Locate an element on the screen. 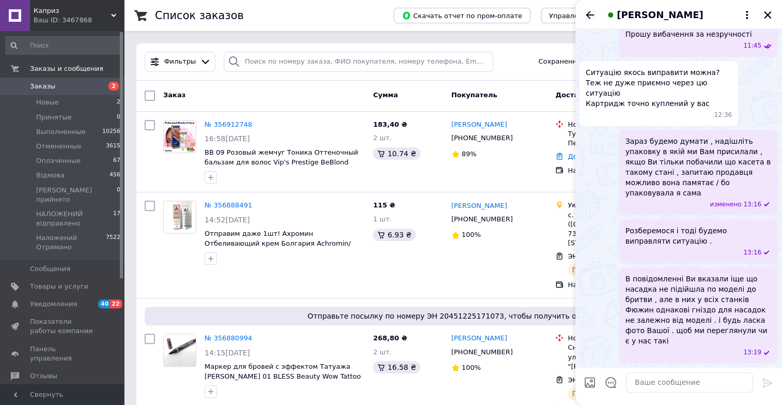  input: Поиск is located at coordinates (63, 45).